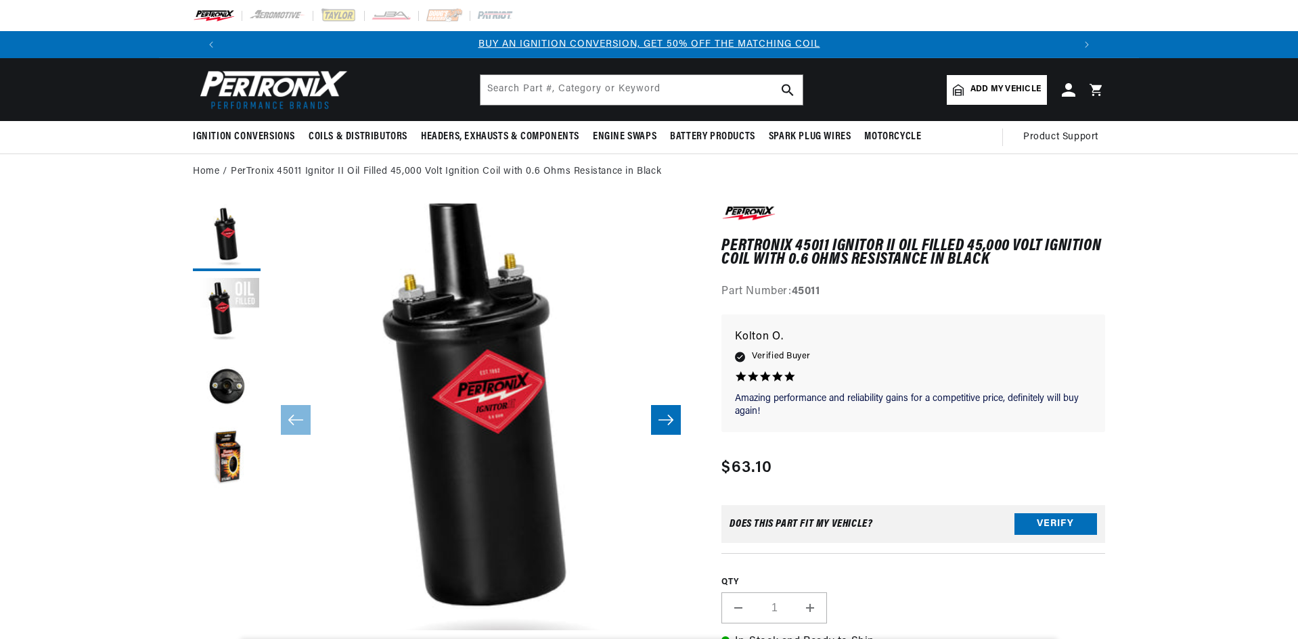 The image size is (1298, 639). I want to click on div: 1 of 3, so click(649, 45).